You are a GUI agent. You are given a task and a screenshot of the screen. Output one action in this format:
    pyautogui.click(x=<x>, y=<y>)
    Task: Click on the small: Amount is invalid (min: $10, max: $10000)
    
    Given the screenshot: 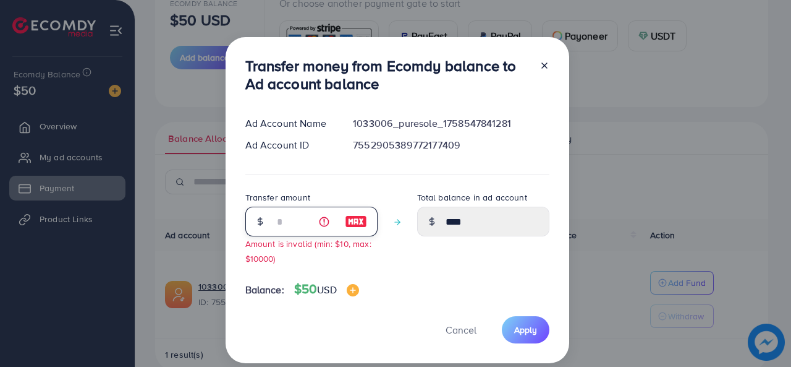 What is the action you would take?
    pyautogui.click(x=309, y=250)
    